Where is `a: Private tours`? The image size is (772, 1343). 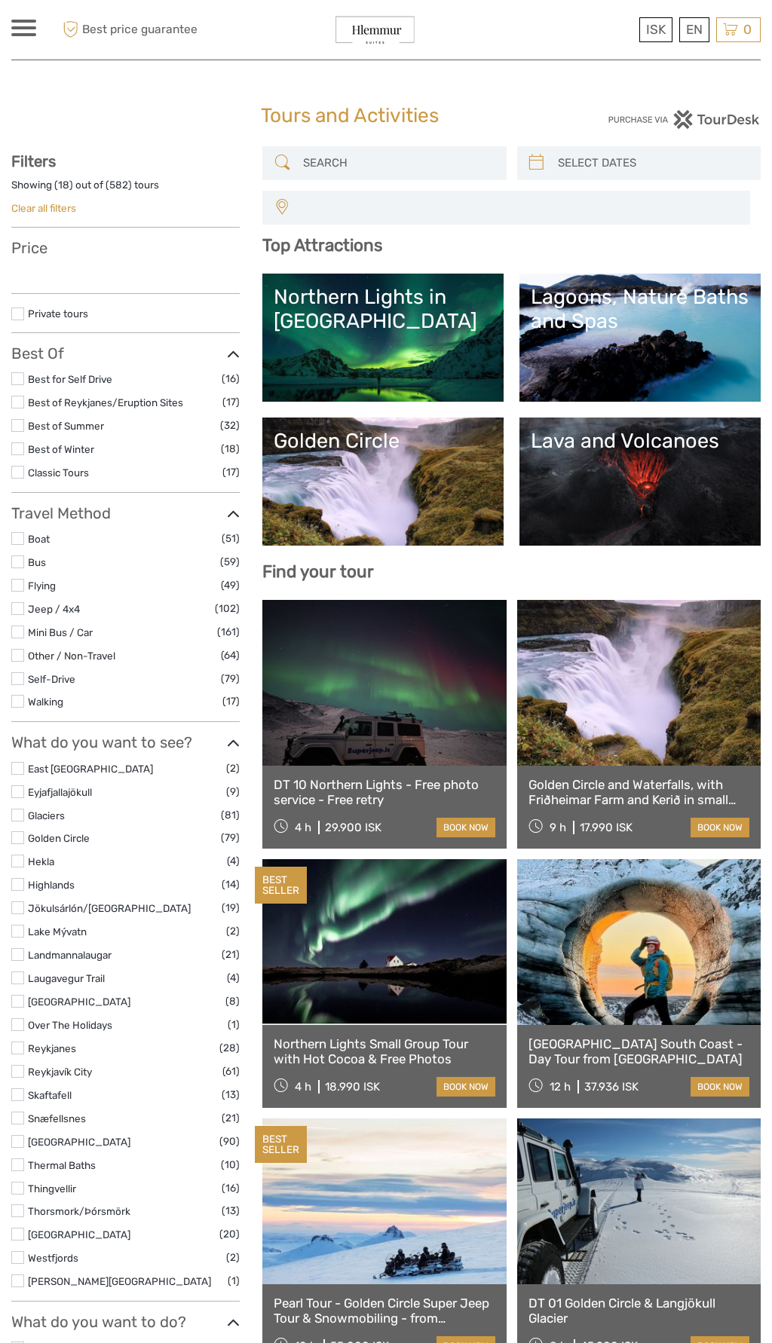 a: Private tours is located at coordinates (58, 314).